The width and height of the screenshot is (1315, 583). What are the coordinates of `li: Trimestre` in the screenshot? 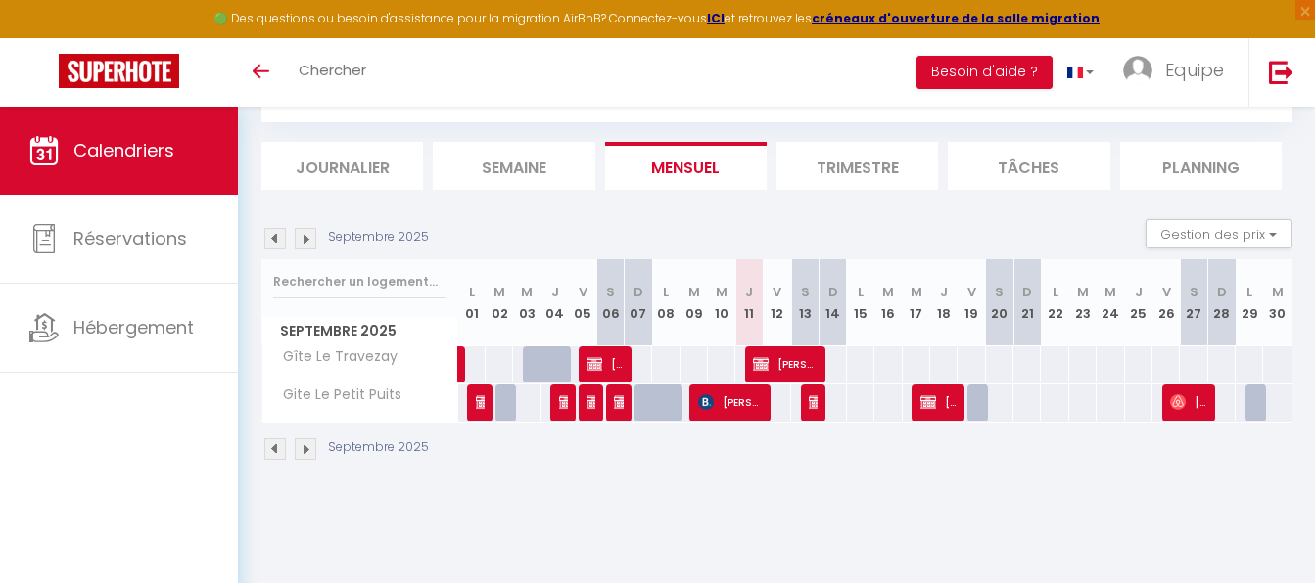 It's located at (857, 165).